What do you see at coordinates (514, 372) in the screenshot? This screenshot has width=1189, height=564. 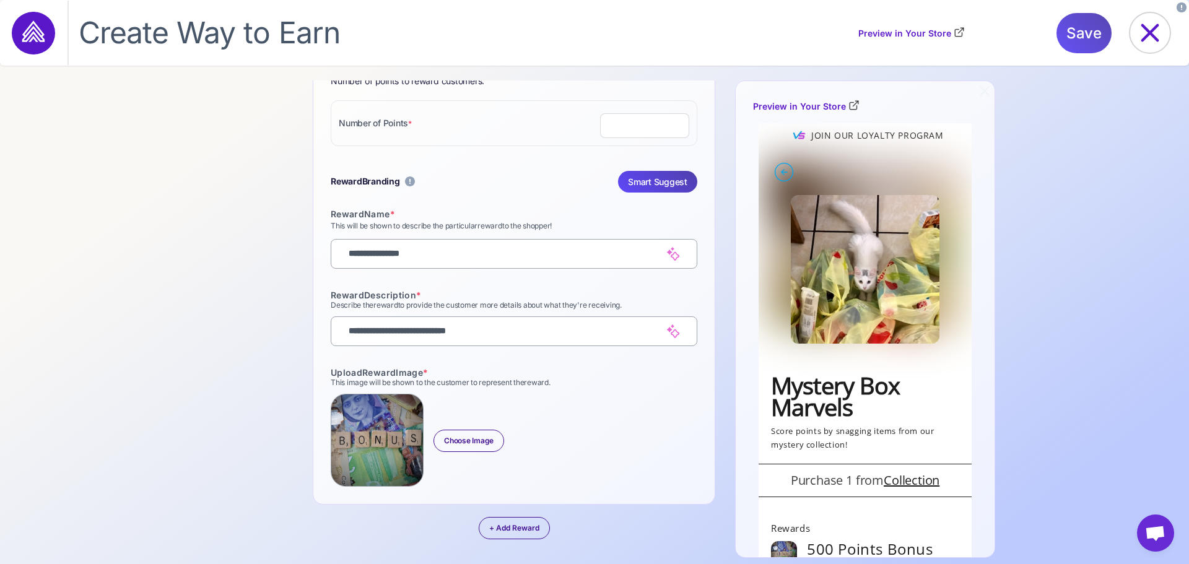 I see `div: Upload Image` at bounding box center [514, 372].